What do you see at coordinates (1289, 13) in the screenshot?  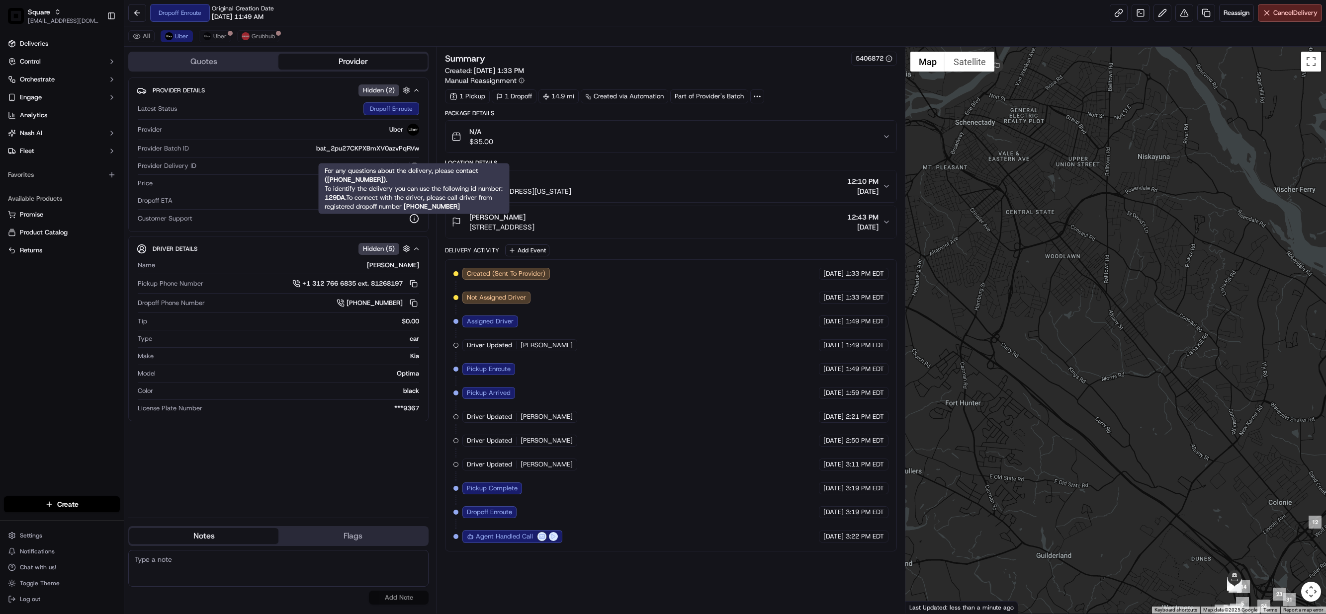 I see `button: CancelDelivery` at bounding box center [1289, 13].